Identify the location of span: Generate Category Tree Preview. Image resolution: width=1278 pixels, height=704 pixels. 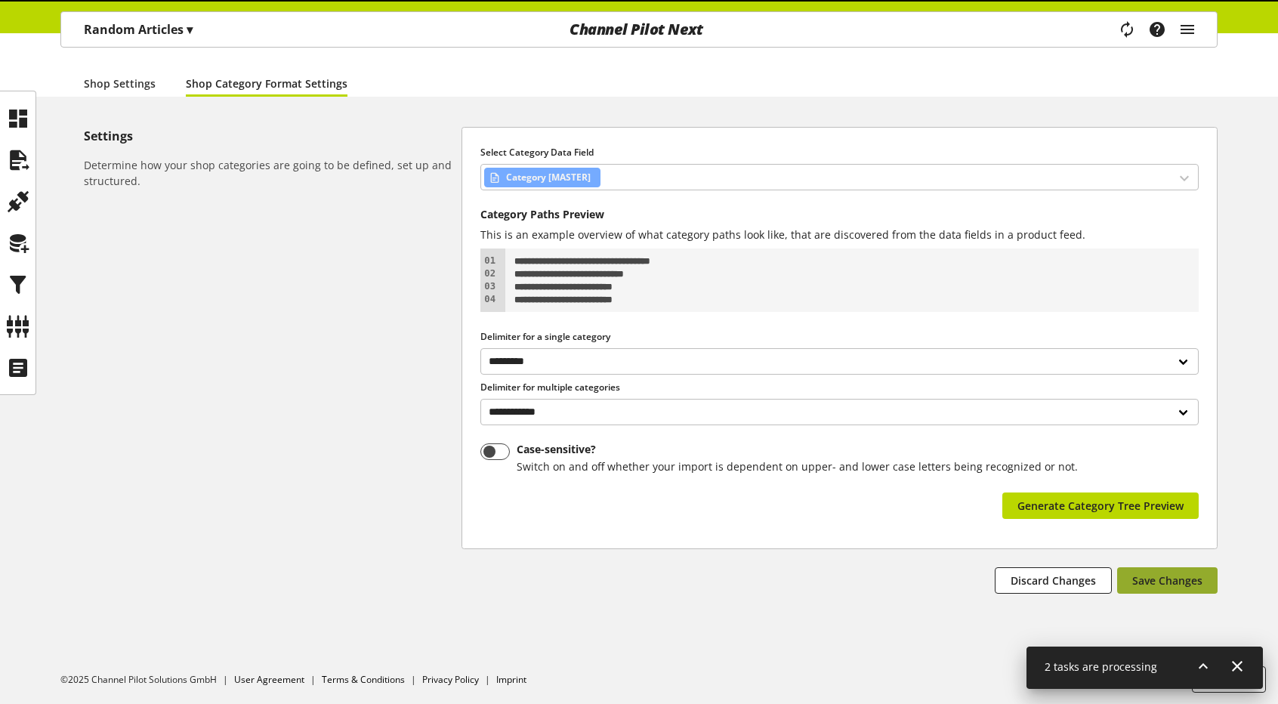
(1100, 505).